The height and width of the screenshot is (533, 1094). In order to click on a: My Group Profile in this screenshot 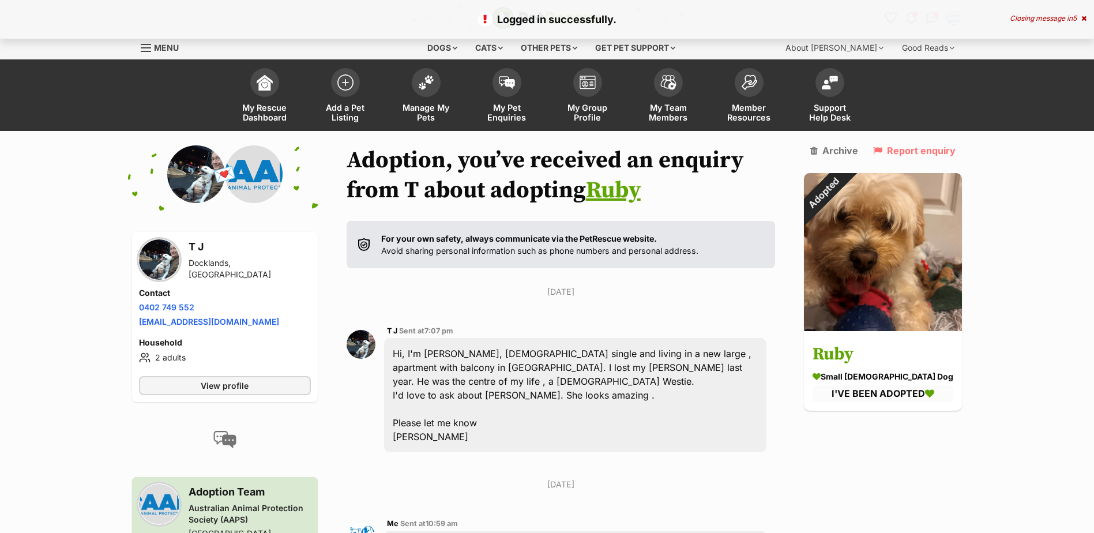, I will do `click(588, 96)`.